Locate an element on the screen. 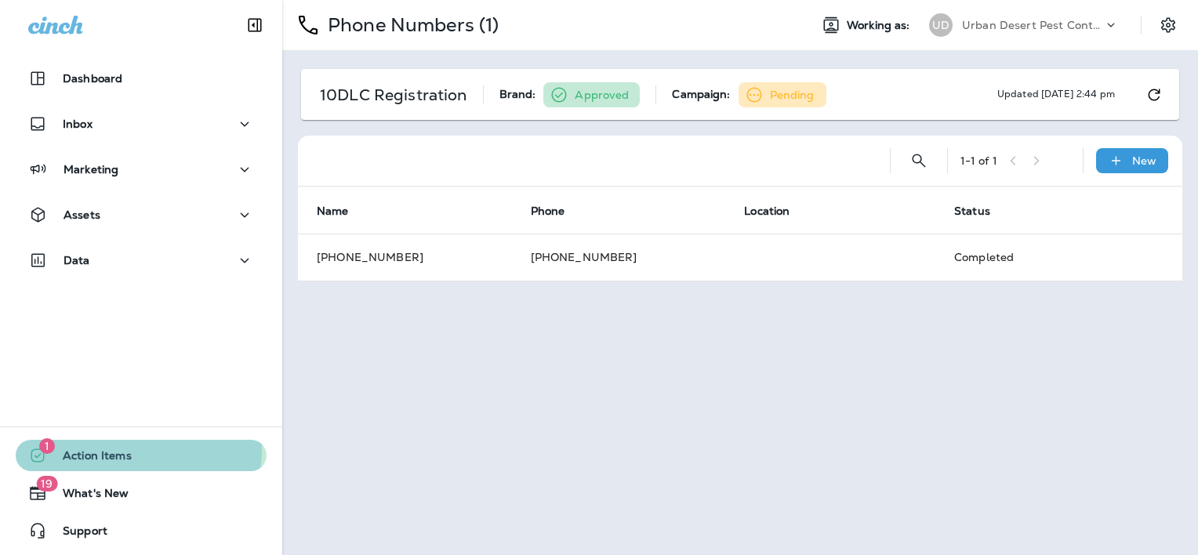 The width and height of the screenshot is (1198, 555). div: 1 - 1 of 1 is located at coordinates (979, 161).